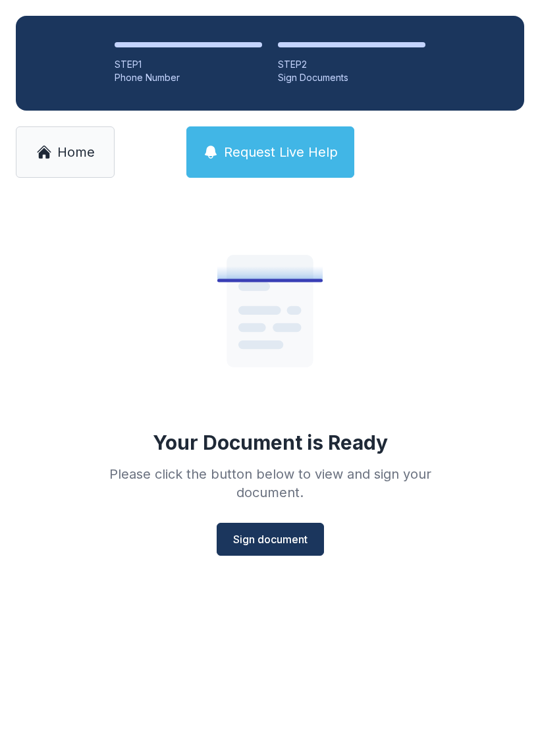 Image resolution: width=540 pixels, height=748 pixels. What do you see at coordinates (270, 443) in the screenshot?
I see `div: Your Document is Ready` at bounding box center [270, 443].